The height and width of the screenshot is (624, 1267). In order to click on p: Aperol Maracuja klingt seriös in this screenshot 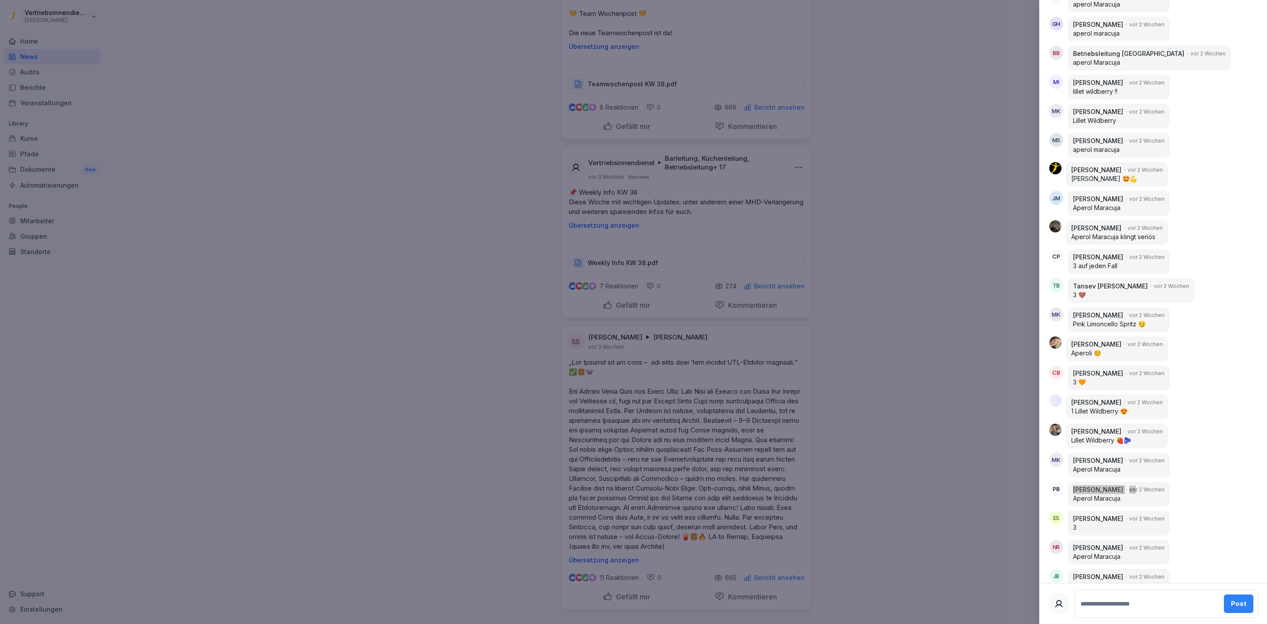, I will do `click(1117, 237)`.